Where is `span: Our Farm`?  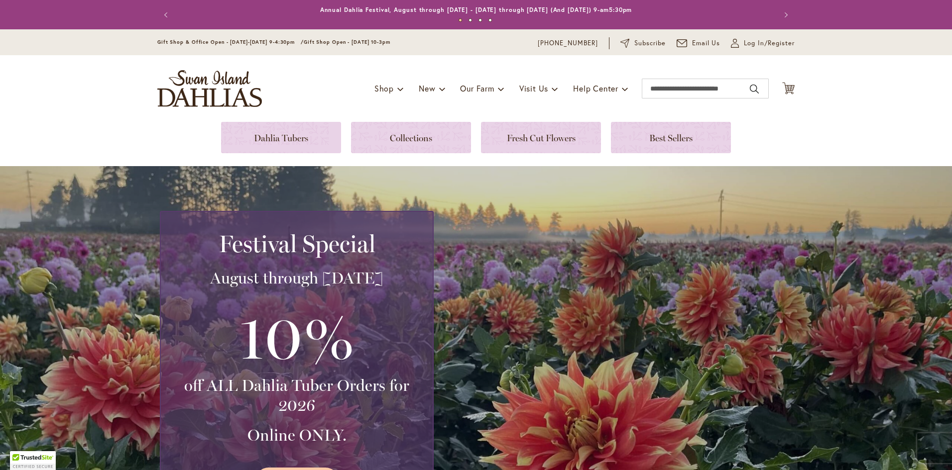 span: Our Farm is located at coordinates (477, 88).